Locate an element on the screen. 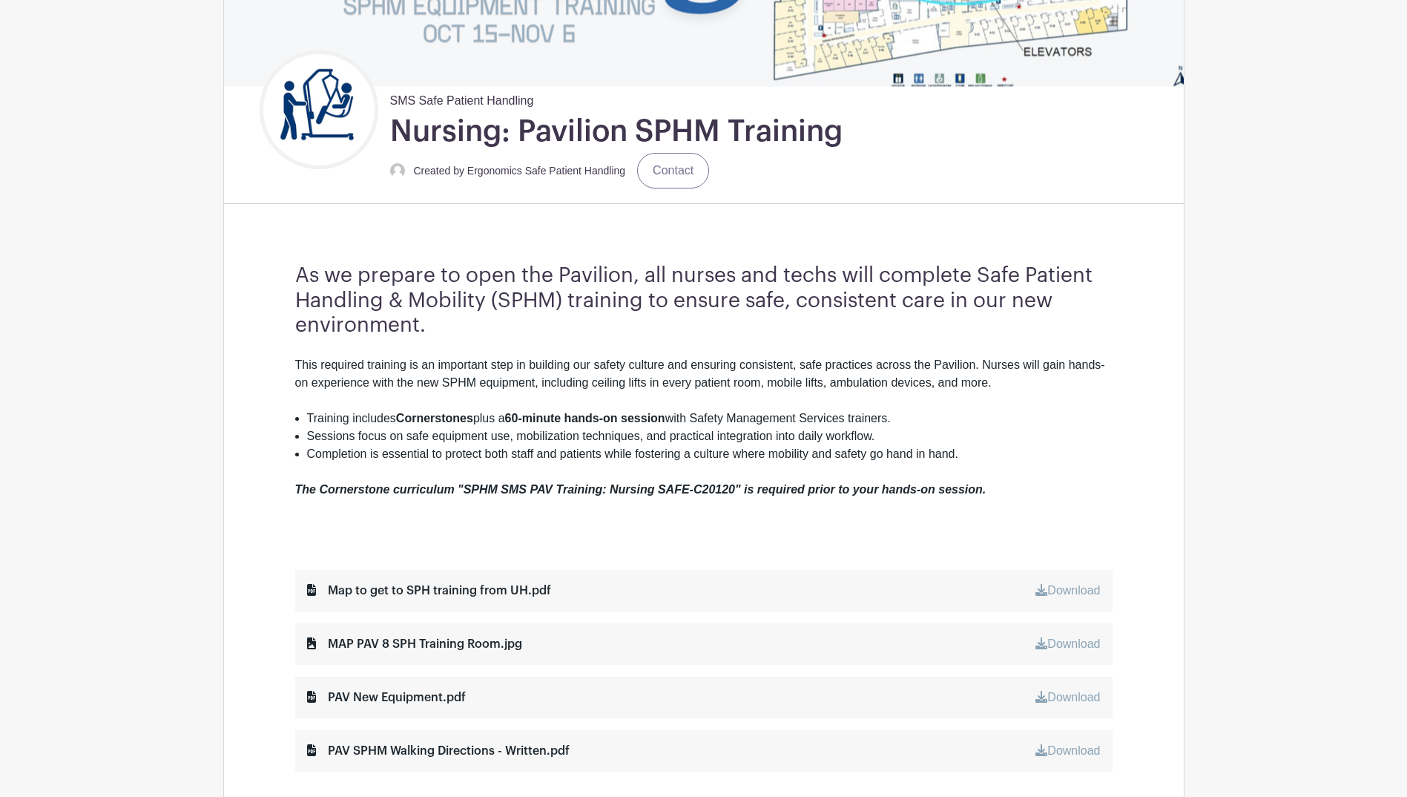 This screenshot has width=1407, height=797. strong: Cornerstones is located at coordinates (435, 418).